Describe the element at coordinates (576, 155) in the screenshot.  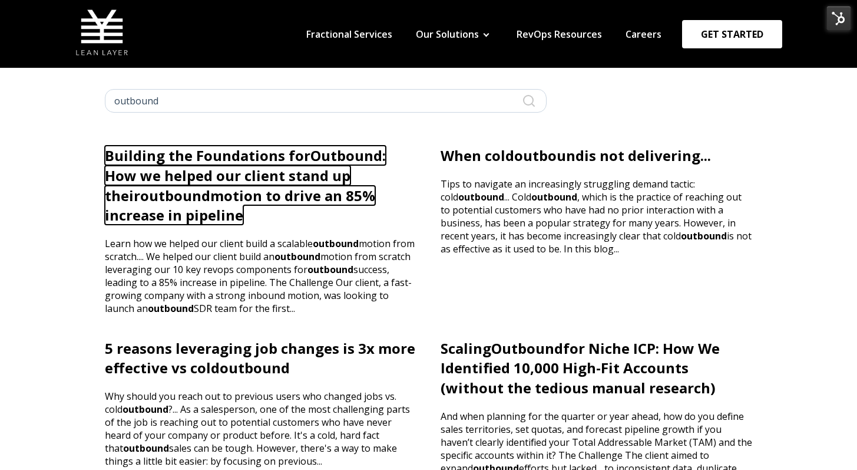
I see `a: When coldoutboundis not delivering...` at that location.